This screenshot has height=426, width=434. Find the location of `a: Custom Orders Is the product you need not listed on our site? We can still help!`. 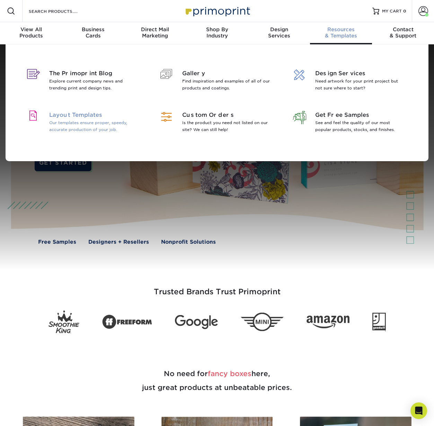

a: Custom Orders Is the product you need not listed on our site? We can still help! is located at coordinates (217, 123).